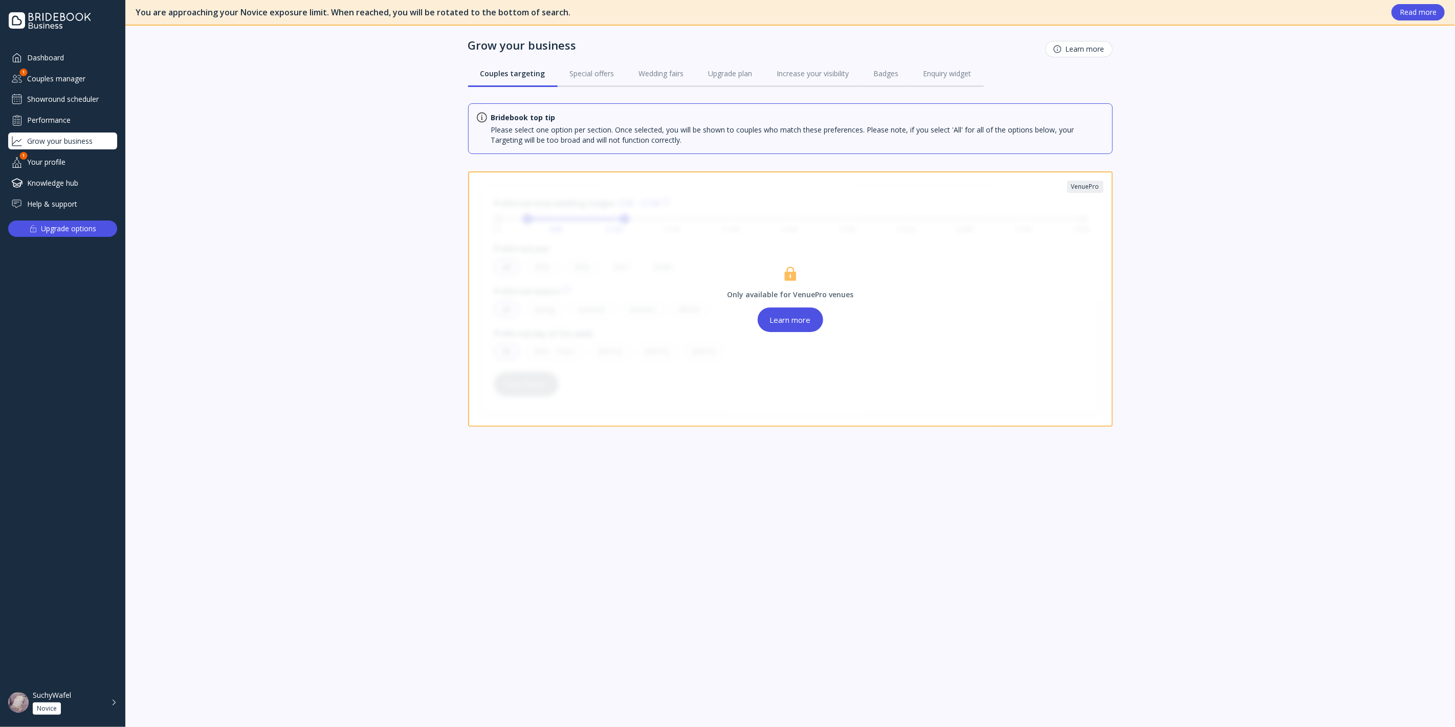  What do you see at coordinates (523, 118) in the screenshot?
I see `div: Bridebook top tip` at bounding box center [523, 118].